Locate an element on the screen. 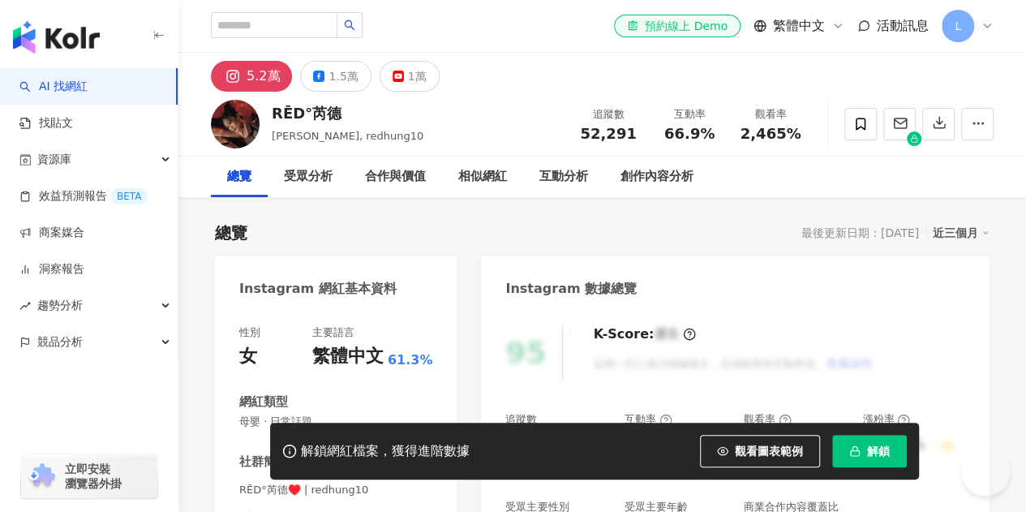  button: 觀看圖表範例 is located at coordinates (760, 451).